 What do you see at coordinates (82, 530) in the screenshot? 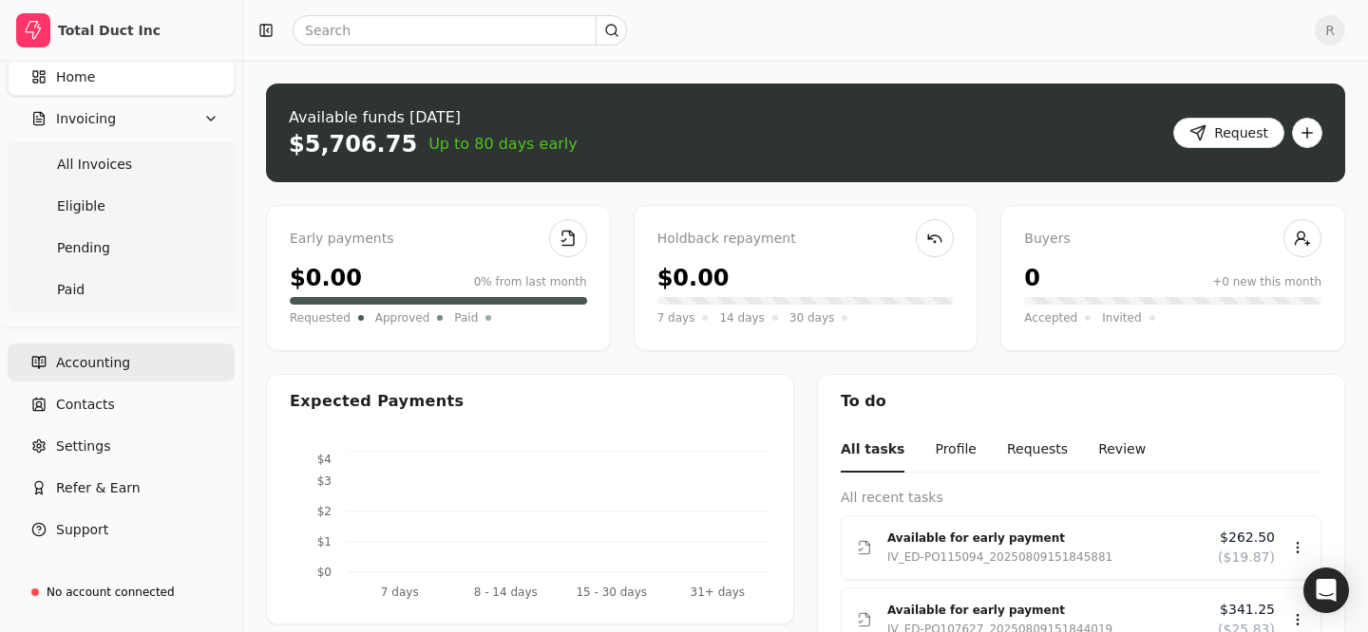
I see `span: Support` at bounding box center [82, 530].